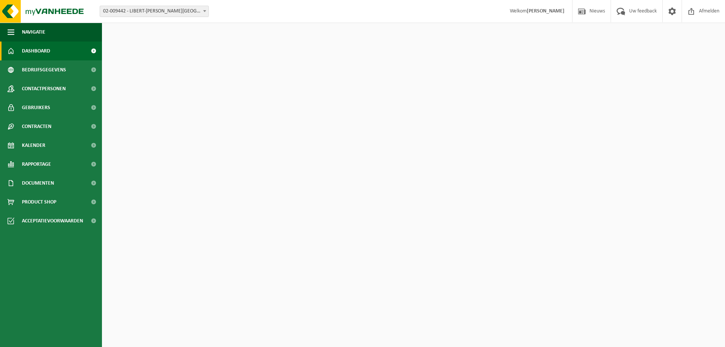 The height and width of the screenshot is (347, 725). What do you see at coordinates (36, 108) in the screenshot?
I see `span: Gebruikers` at bounding box center [36, 108].